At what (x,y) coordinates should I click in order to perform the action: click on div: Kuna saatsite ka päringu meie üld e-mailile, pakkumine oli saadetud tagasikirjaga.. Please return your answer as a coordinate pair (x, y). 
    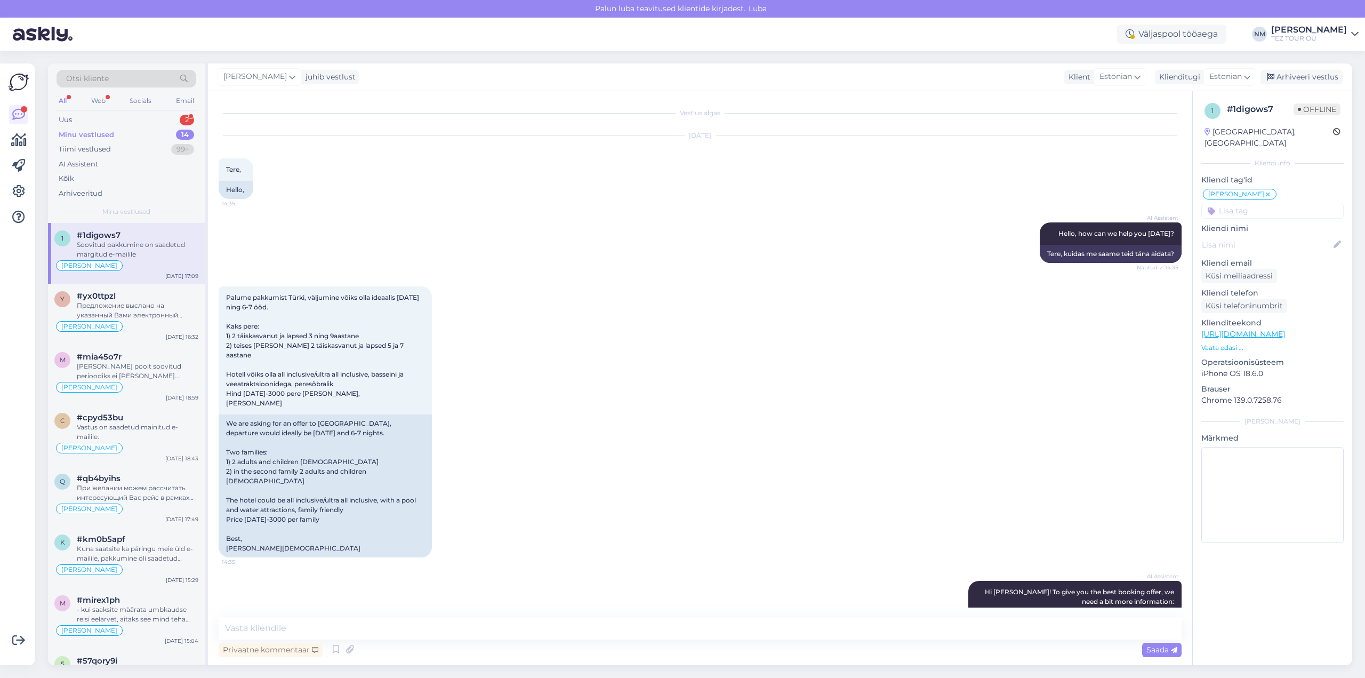
    Looking at the image, I should click on (138, 553).